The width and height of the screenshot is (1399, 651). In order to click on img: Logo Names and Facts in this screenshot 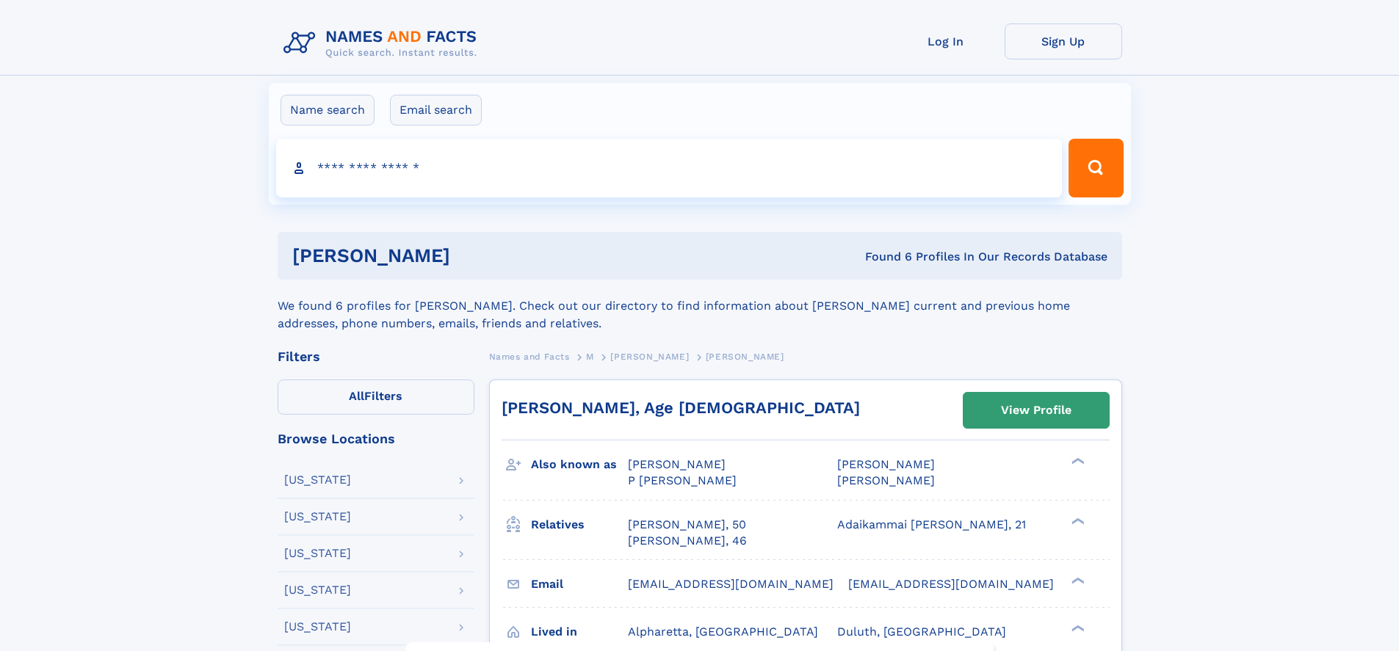, I will do `click(383, 43)`.